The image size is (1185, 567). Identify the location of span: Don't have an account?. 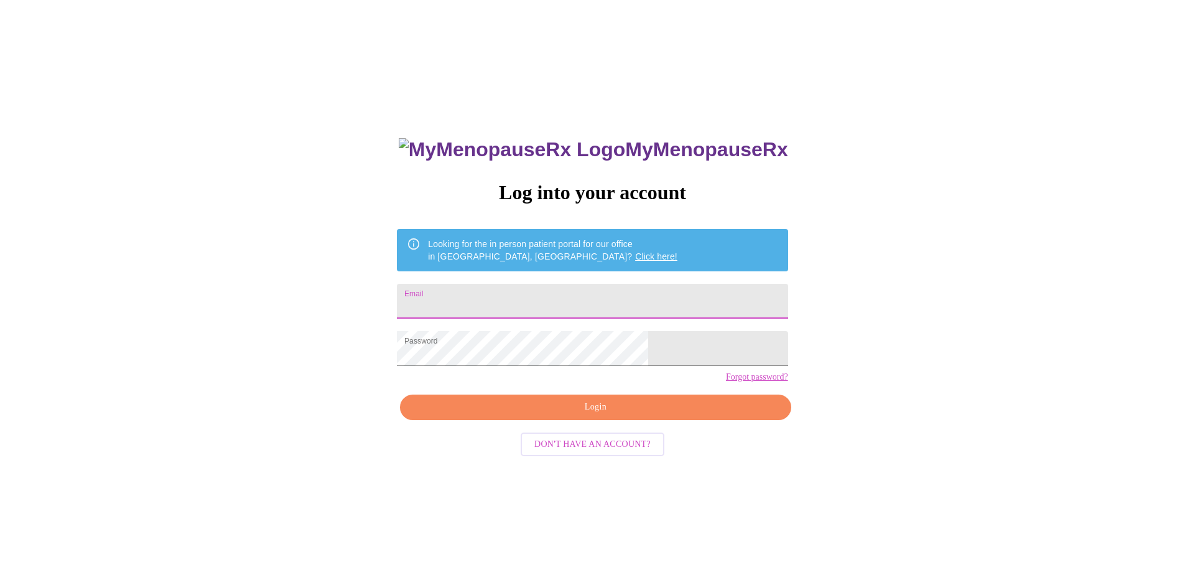
(592, 444).